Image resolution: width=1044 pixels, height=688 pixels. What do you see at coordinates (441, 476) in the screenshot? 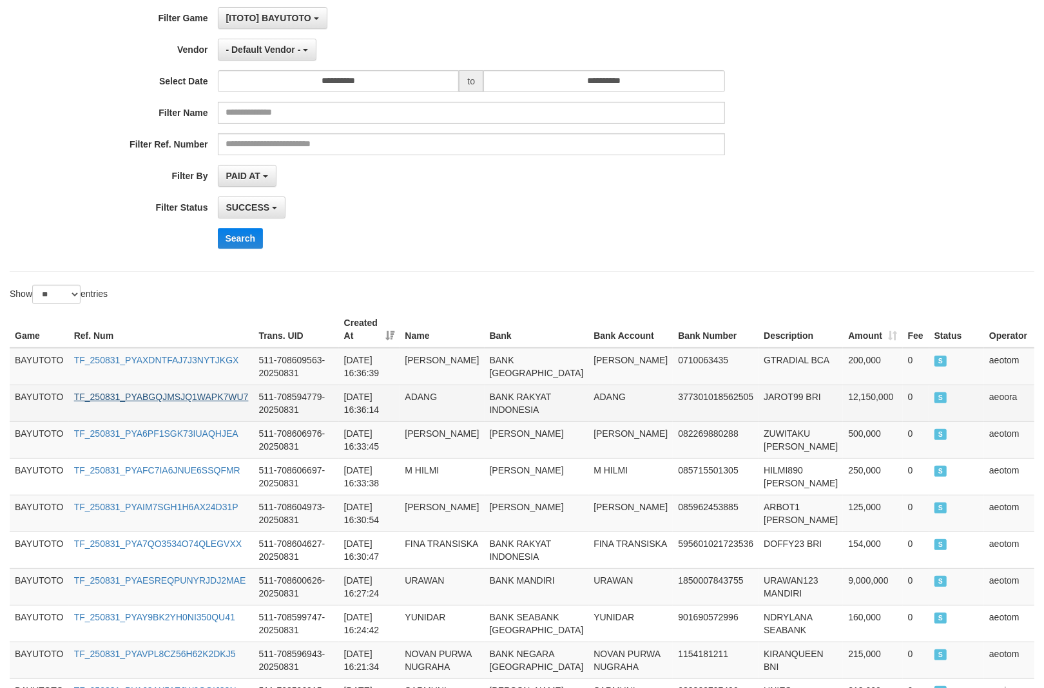
I see `td: M HILMI` at bounding box center [441, 476].